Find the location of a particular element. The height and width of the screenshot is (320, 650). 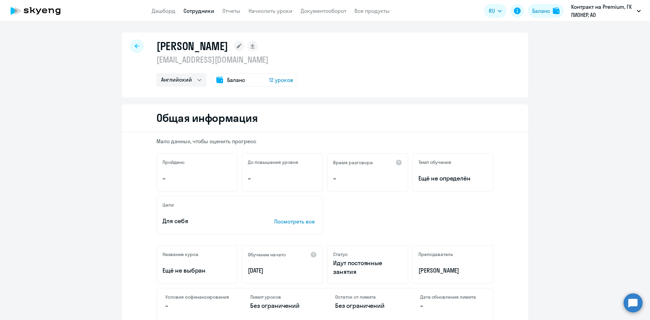

p: Для себя is located at coordinates (208, 221).